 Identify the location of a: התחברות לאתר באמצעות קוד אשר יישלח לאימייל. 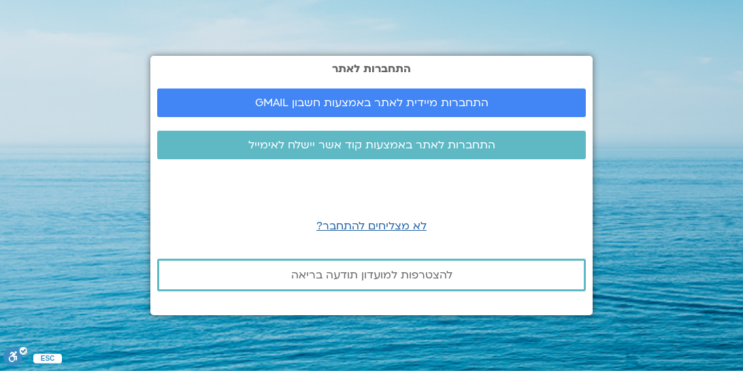
(371, 145).